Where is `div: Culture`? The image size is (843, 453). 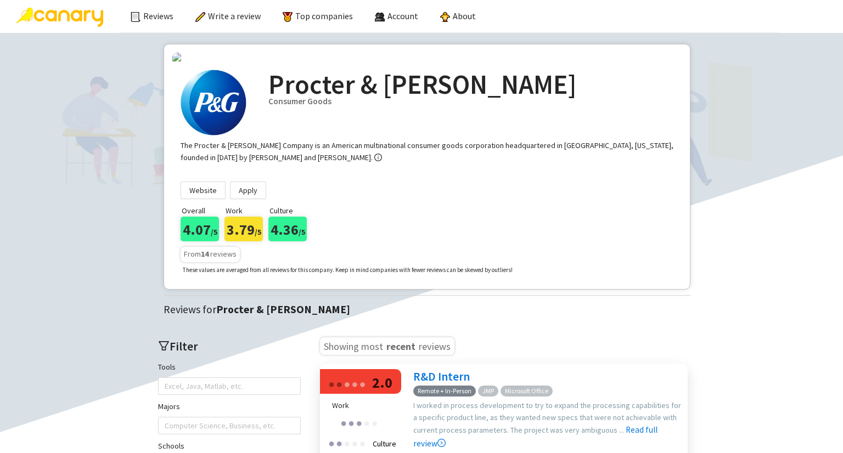
div: Culture is located at coordinates (384, 444).